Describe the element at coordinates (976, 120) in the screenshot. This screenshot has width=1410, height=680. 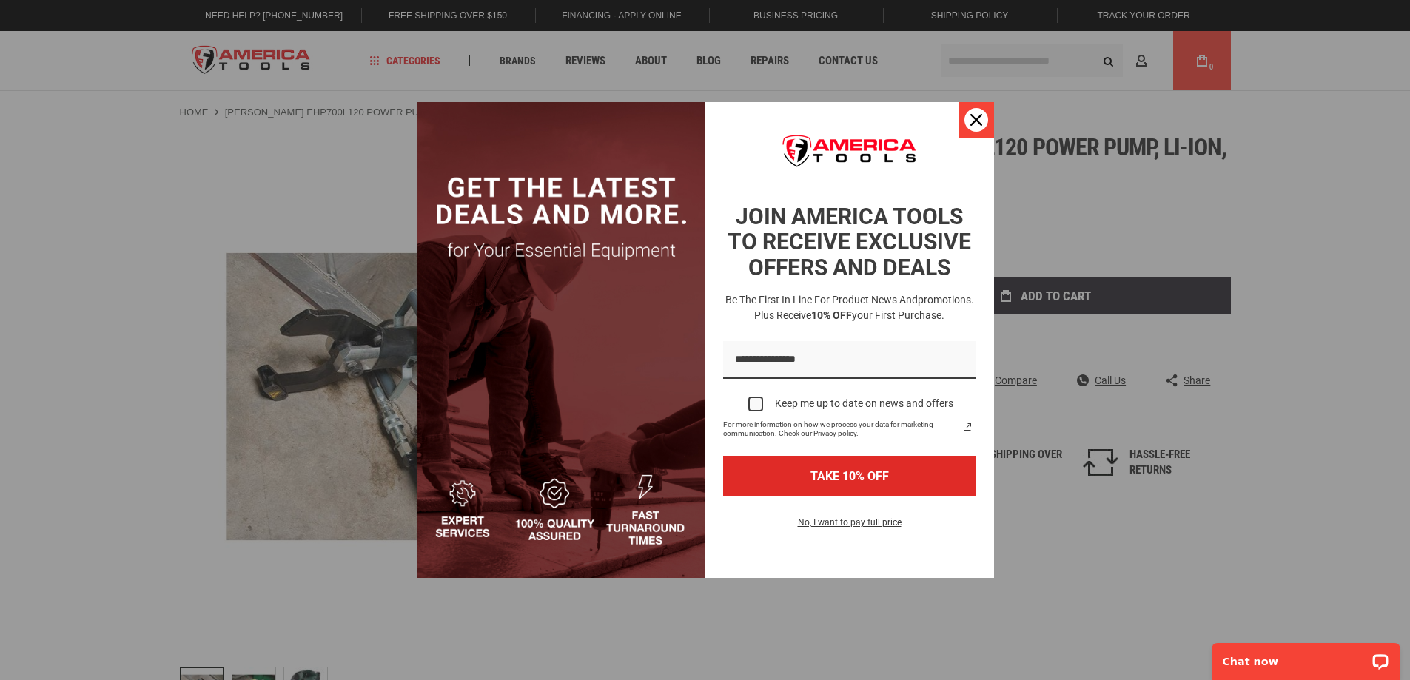
I see `svg: close icon` at that location.